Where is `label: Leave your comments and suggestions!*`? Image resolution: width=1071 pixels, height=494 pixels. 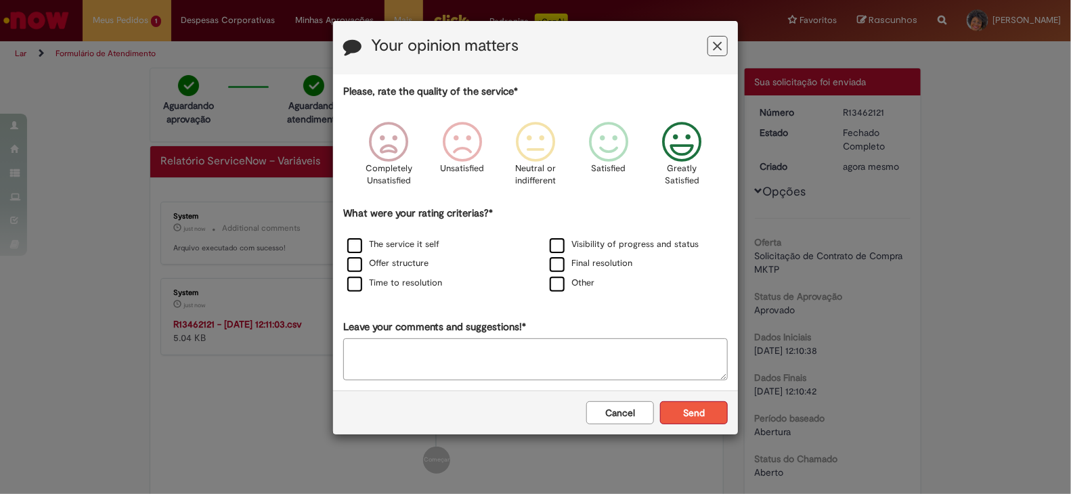 label: Leave your comments and suggestions!* is located at coordinates (435, 327).